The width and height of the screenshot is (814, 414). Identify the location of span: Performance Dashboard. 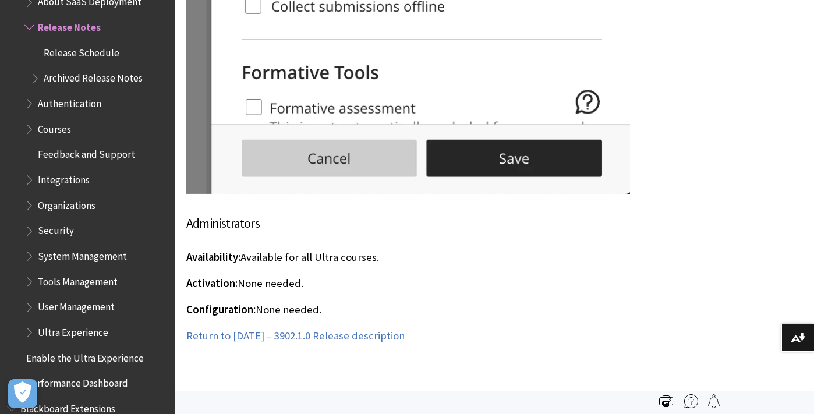
(77, 381).